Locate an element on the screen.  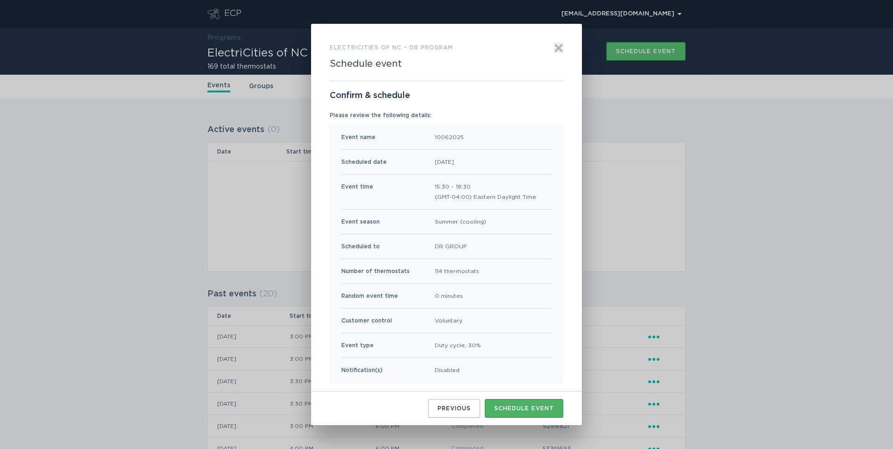
div: Event time is located at coordinates (357, 192).